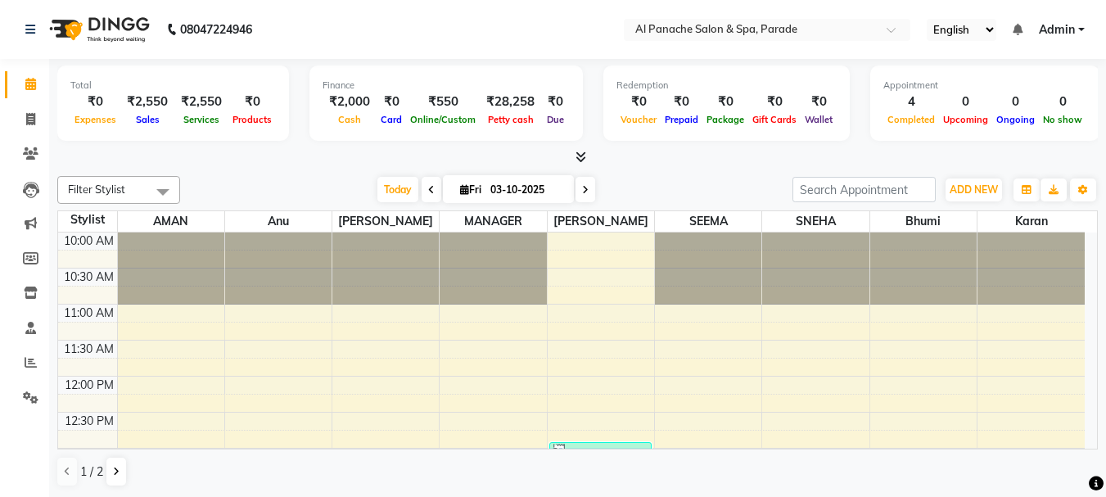 This screenshot has height=497, width=1106. Describe the element at coordinates (511, 120) in the screenshot. I see `span: Petty cash` at that location.